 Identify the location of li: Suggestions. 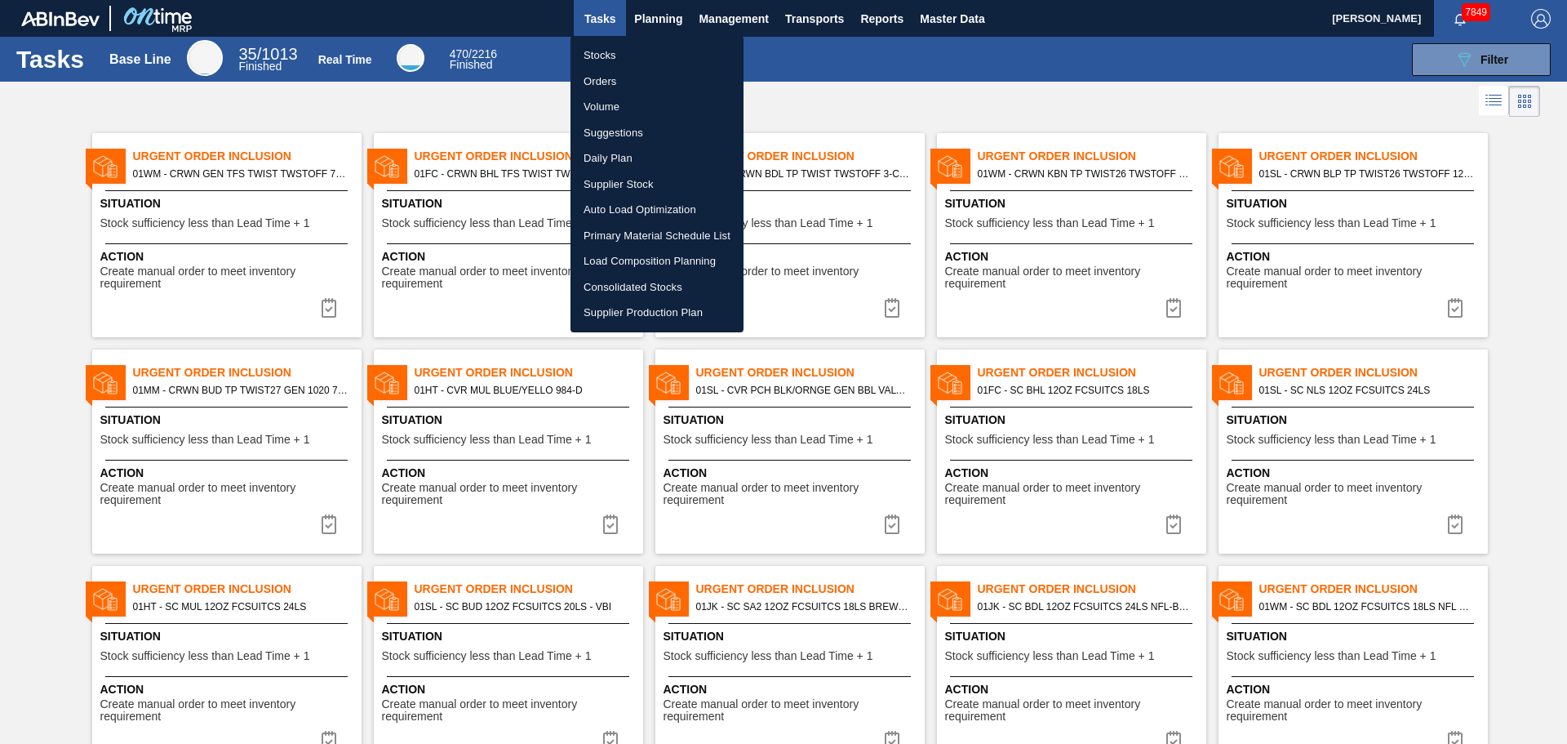
(657, 133).